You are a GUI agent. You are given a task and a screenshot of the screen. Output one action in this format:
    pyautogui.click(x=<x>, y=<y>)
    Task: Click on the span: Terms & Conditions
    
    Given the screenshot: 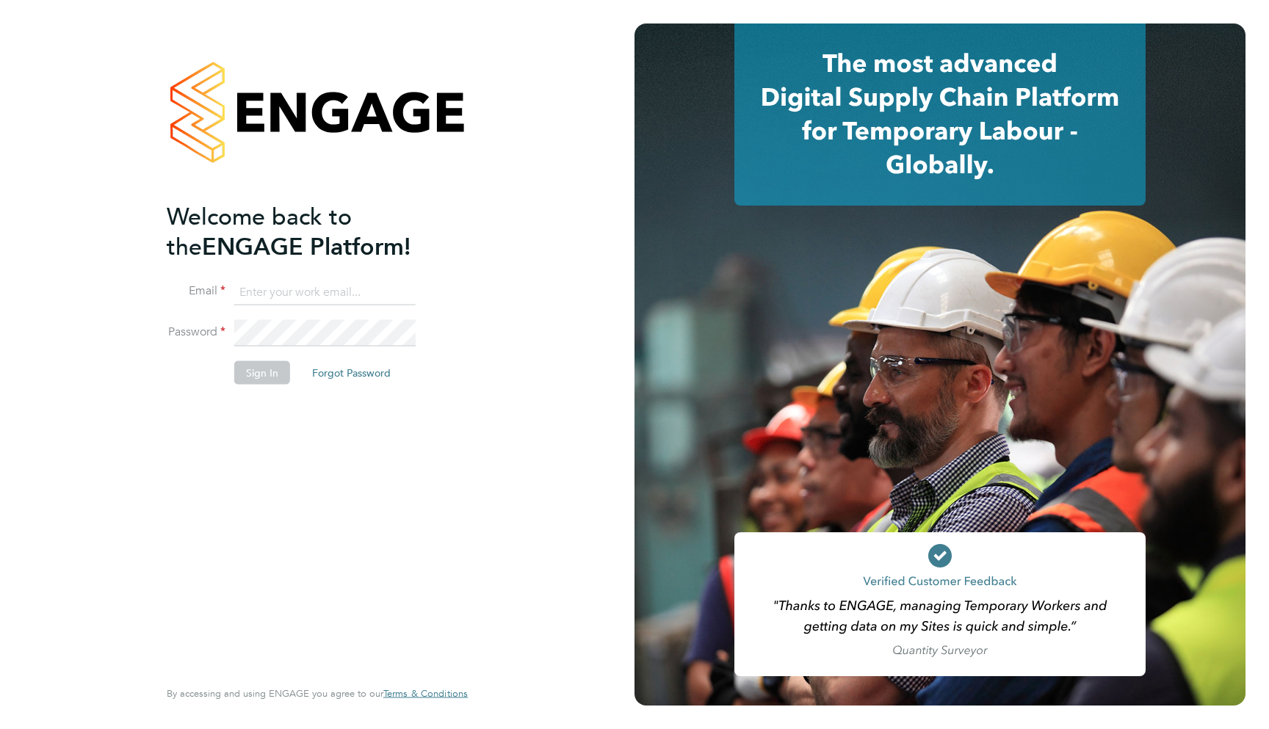 What is the action you would take?
    pyautogui.click(x=425, y=693)
    